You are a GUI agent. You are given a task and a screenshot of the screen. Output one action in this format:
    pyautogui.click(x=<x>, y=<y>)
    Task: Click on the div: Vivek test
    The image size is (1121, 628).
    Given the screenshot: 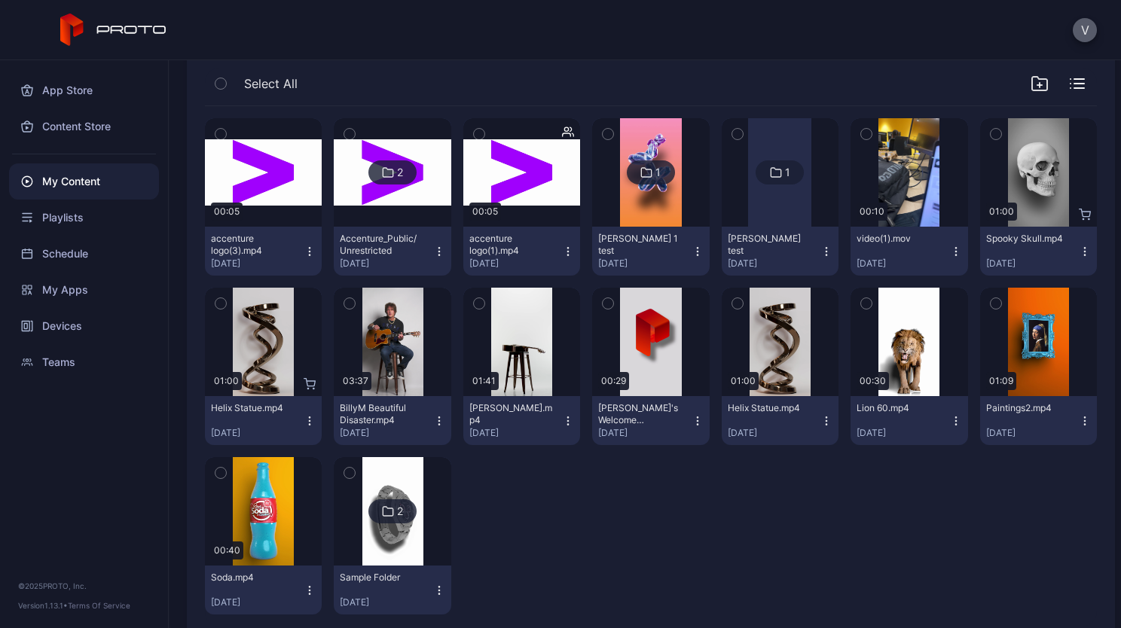 What is the action you would take?
    pyautogui.click(x=769, y=245)
    